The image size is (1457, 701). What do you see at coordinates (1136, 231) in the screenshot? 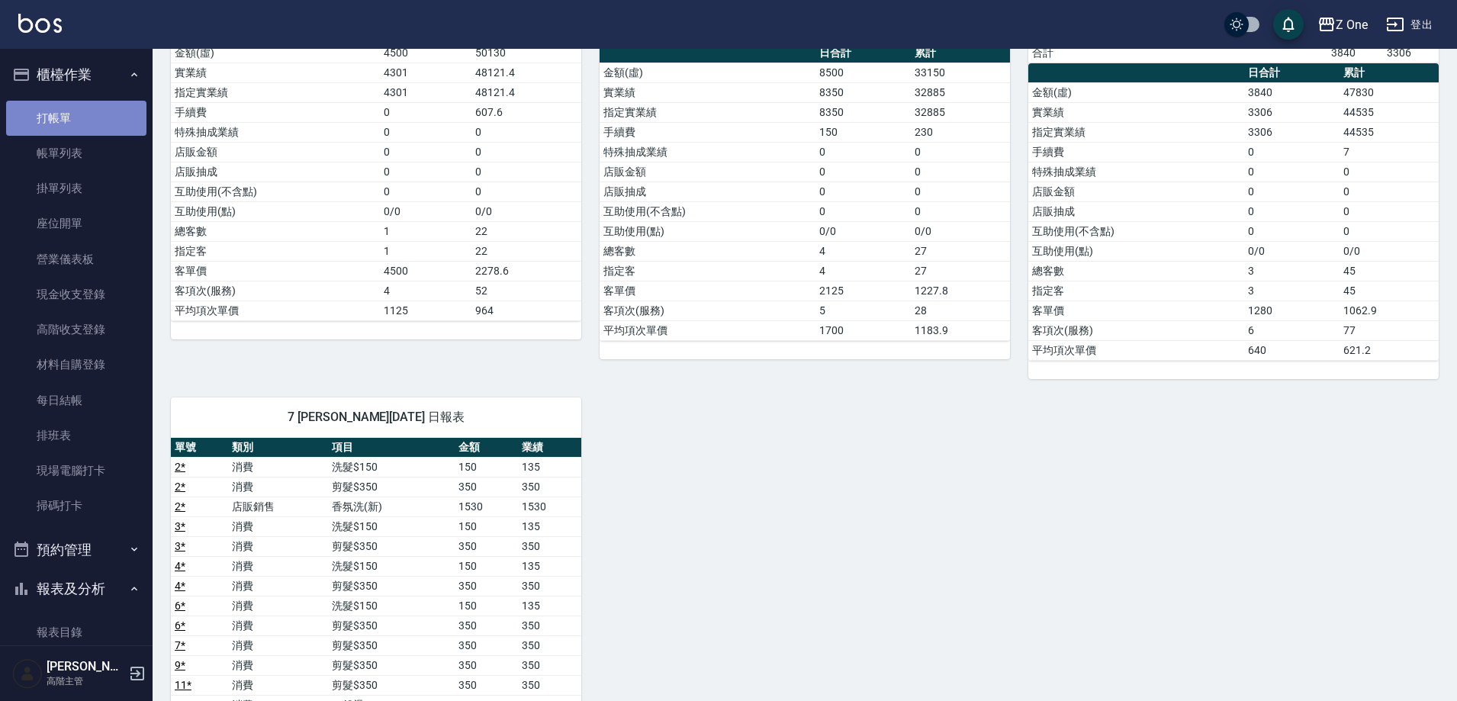
I see `td: 互助使用(不含點)` at bounding box center [1136, 231].